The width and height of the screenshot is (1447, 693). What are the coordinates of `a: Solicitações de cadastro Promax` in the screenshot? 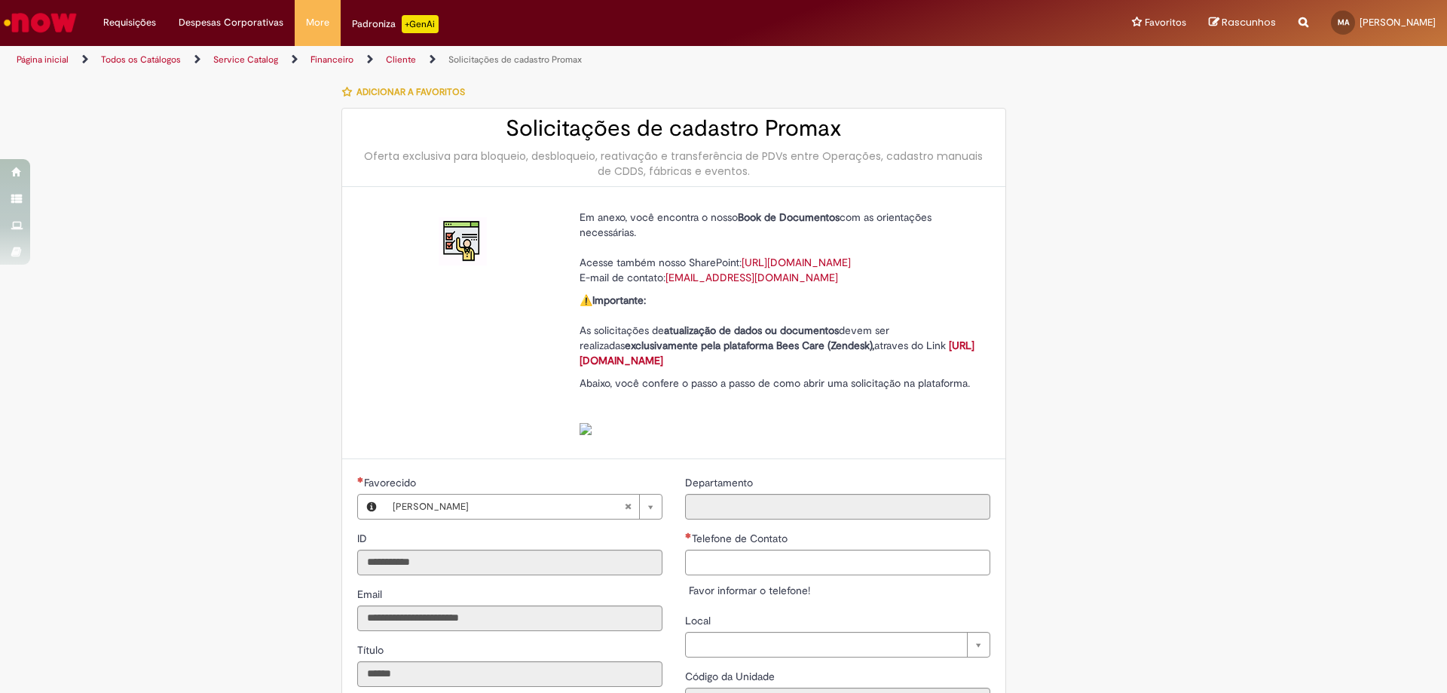 It's located at (515, 60).